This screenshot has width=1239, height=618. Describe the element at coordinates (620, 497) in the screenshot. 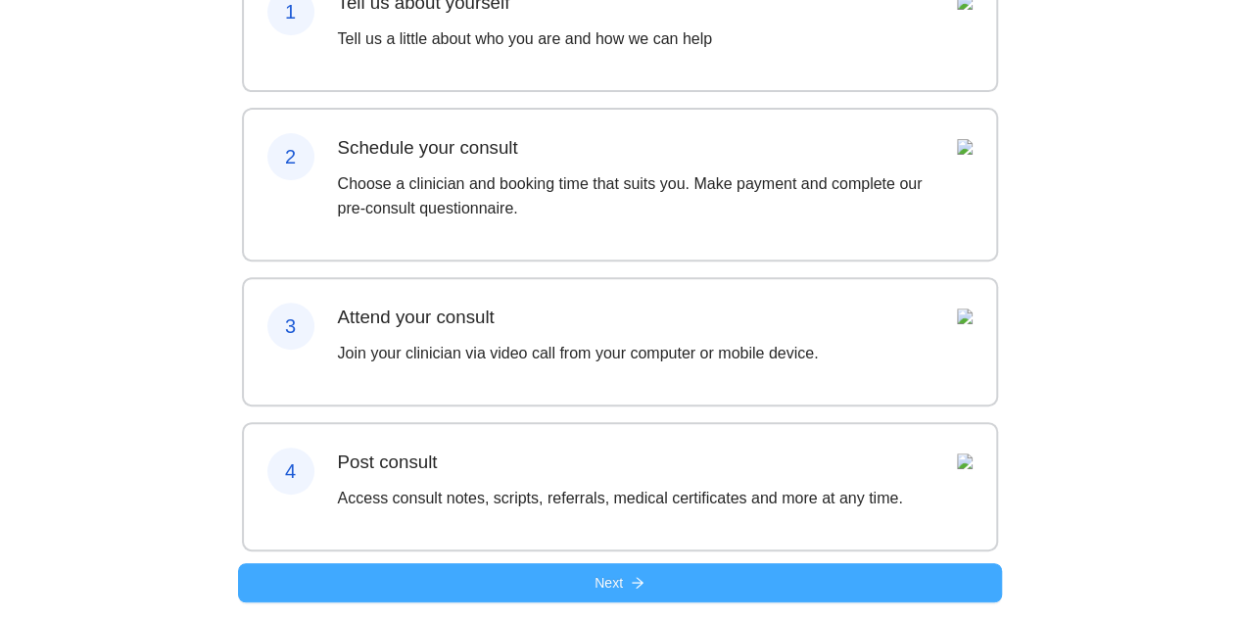

I see `p: Access consult notes, scripts, referrals, medical certificates and more at any time.` at that location.